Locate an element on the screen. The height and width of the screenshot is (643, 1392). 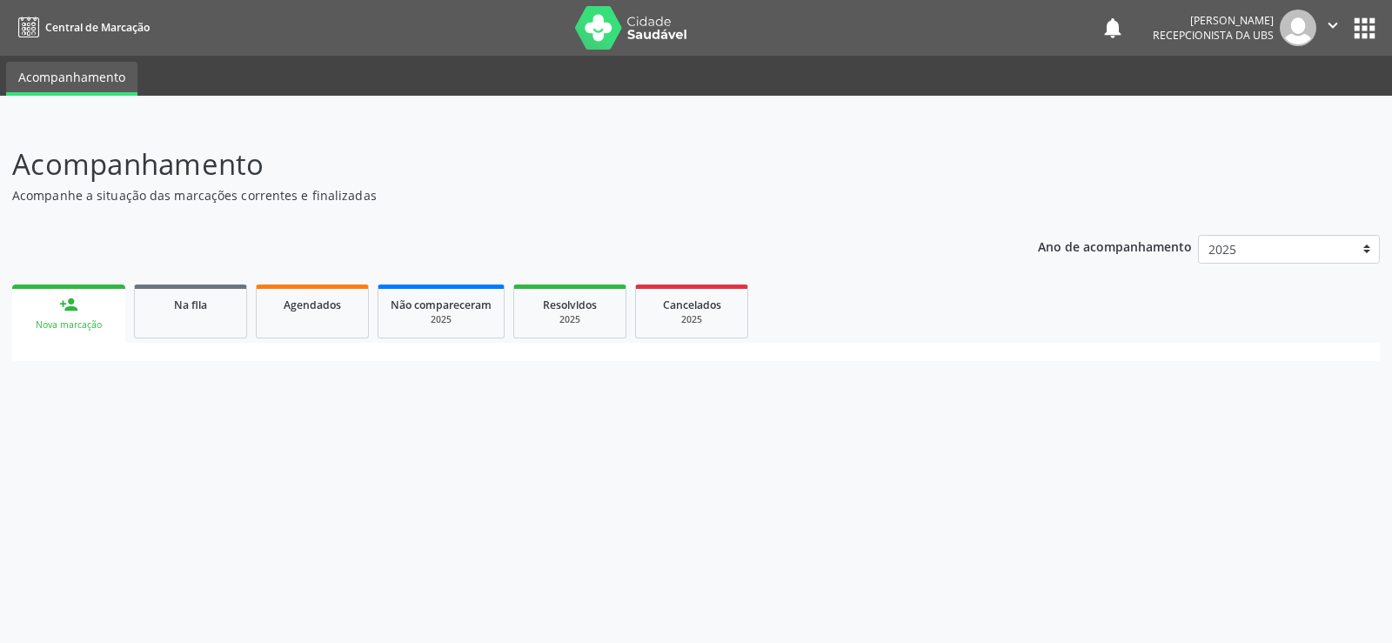
div: person_add is located at coordinates (69, 305).